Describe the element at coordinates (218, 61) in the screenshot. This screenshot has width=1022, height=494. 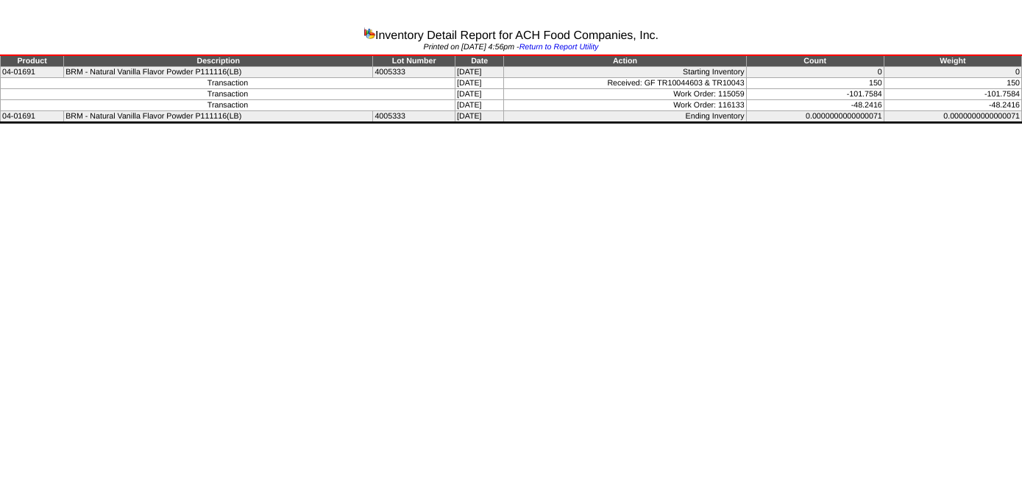
I see `td: Description` at that location.